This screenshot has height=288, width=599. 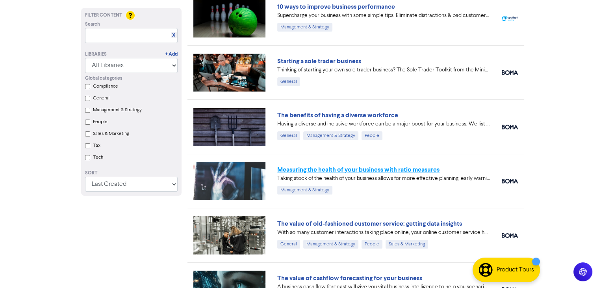 What do you see at coordinates (106, 86) in the screenshot?
I see `label: Compliance` at bounding box center [106, 86].